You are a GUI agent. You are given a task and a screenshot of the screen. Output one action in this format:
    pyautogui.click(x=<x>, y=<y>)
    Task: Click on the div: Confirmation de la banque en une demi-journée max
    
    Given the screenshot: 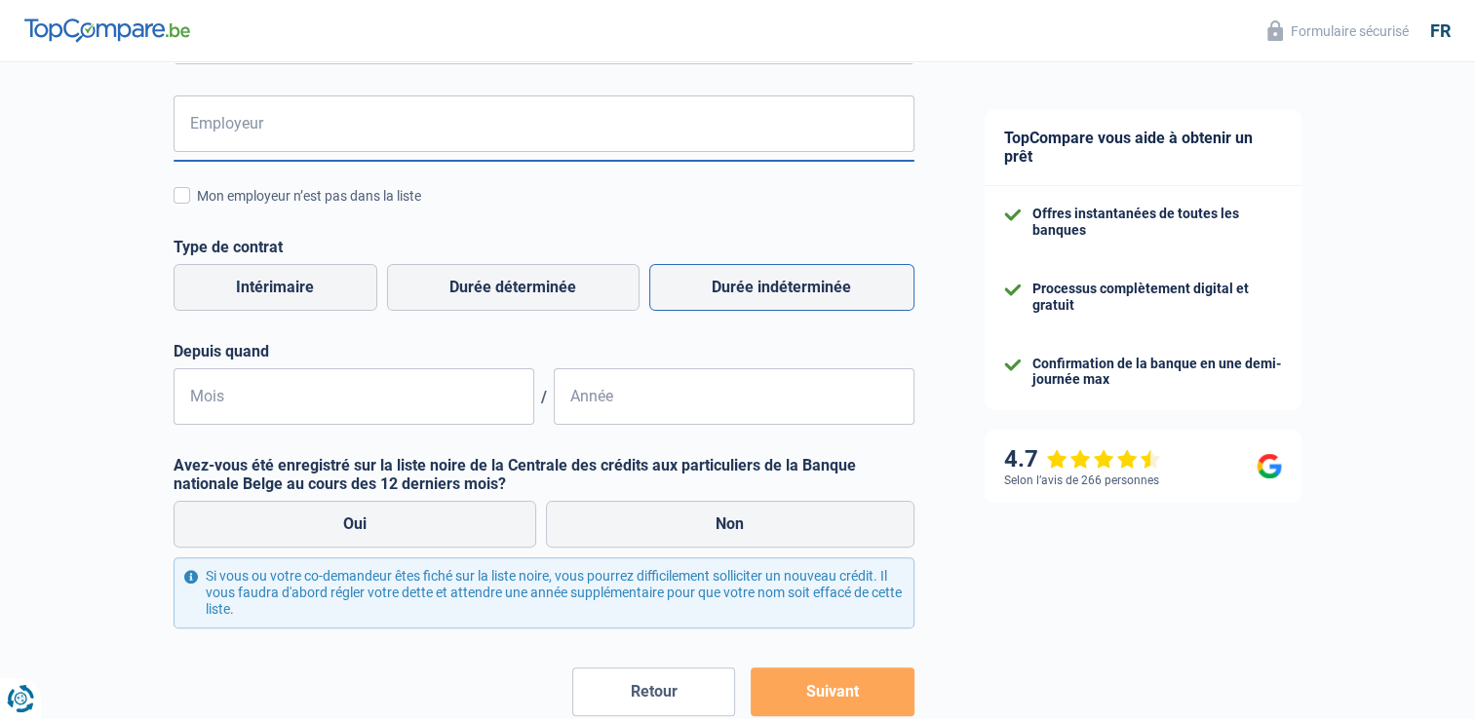 What is the action you would take?
    pyautogui.click(x=1157, y=372)
    